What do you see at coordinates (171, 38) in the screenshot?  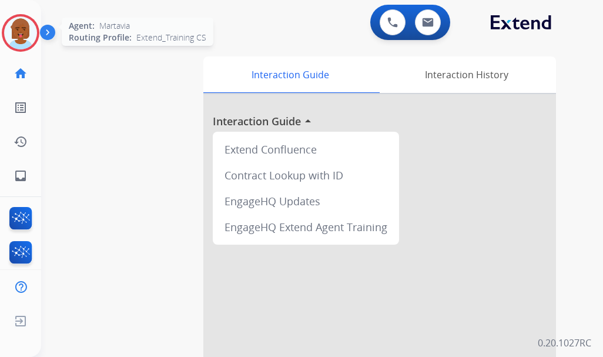 I see `span: Extend_Training CS` at bounding box center [171, 38].